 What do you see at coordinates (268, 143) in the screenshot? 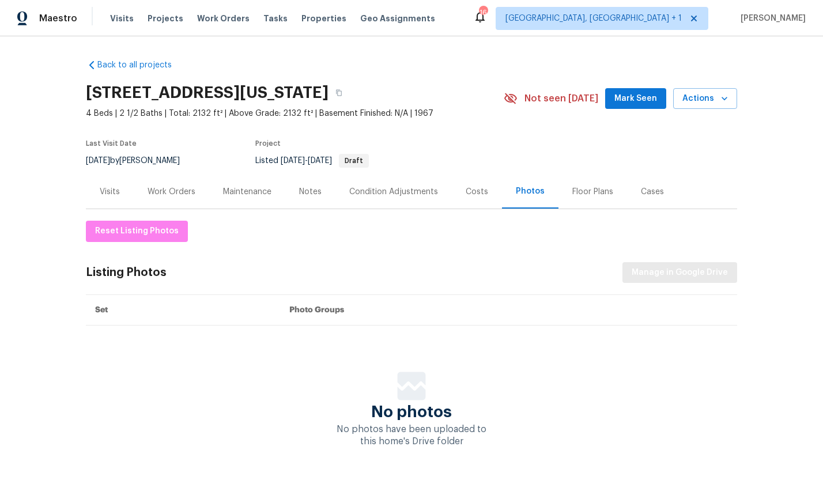
I see `span: Project` at bounding box center [268, 143].